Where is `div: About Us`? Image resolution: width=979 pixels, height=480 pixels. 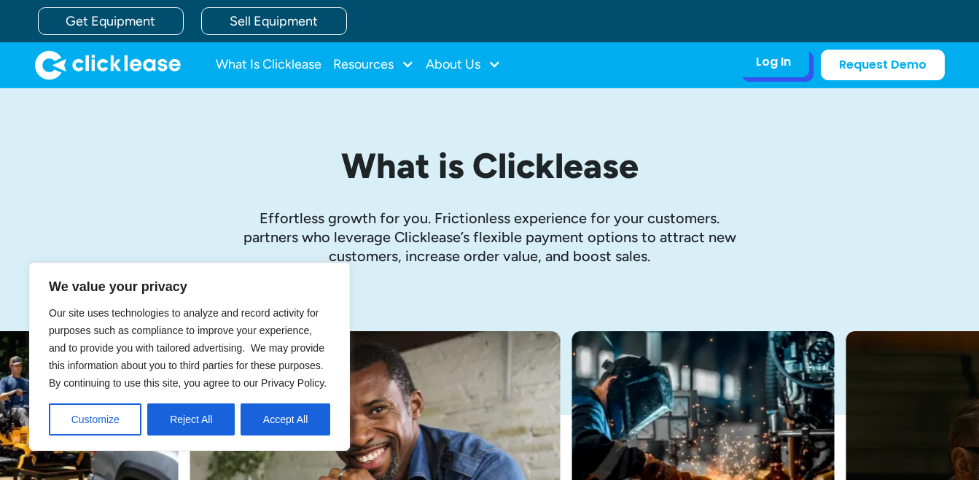 div: About Us is located at coordinates (463, 65).